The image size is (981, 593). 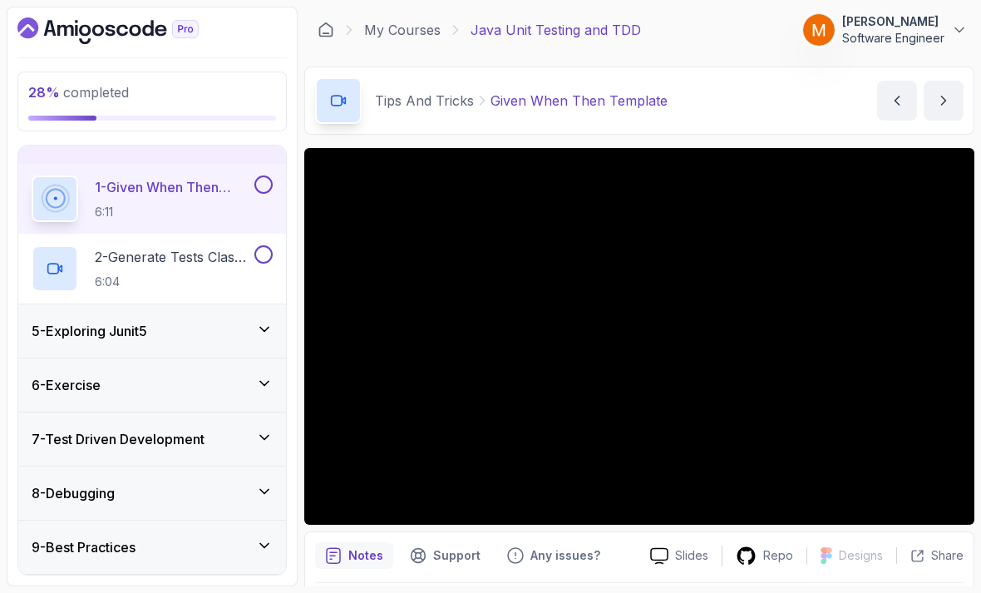 I want to click on button: 8-Debugging, so click(x=152, y=493).